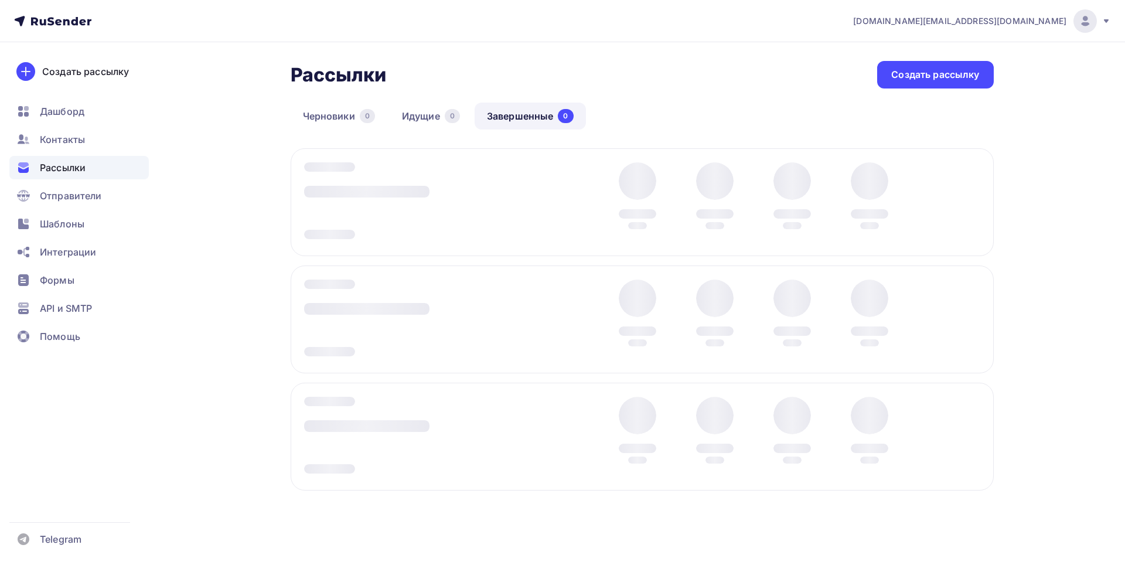  Describe the element at coordinates (62, 139) in the screenshot. I see `span: Контакты` at that location.